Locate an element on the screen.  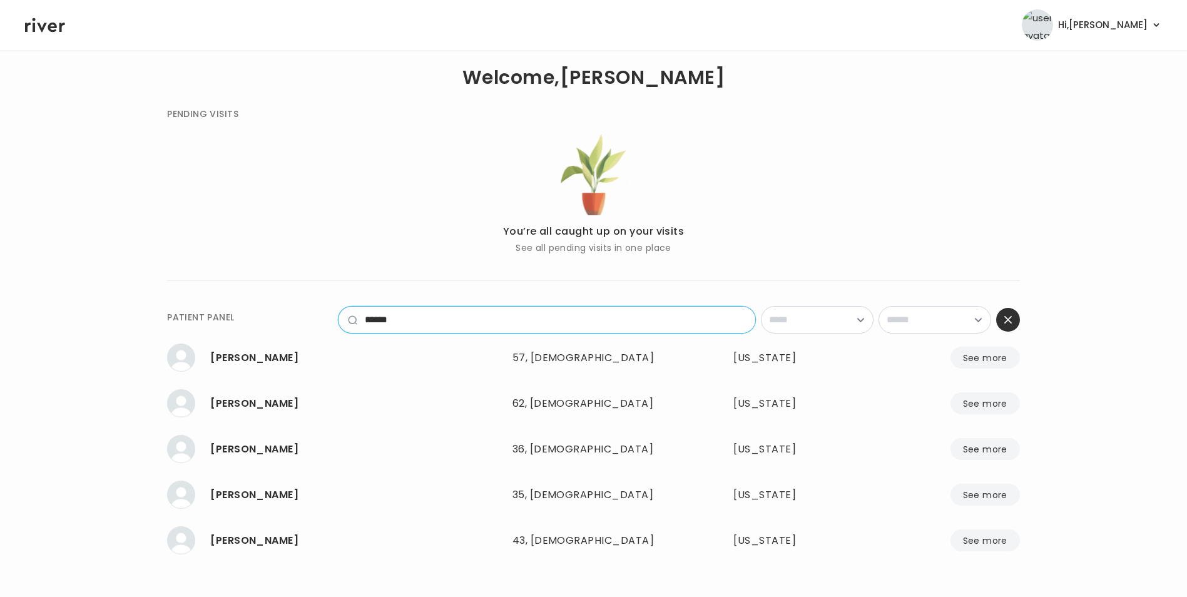
div: Georgia is located at coordinates (791, 404).